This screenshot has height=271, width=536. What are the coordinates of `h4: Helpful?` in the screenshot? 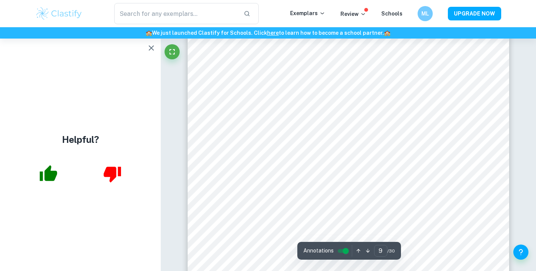 It's located at (81, 140).